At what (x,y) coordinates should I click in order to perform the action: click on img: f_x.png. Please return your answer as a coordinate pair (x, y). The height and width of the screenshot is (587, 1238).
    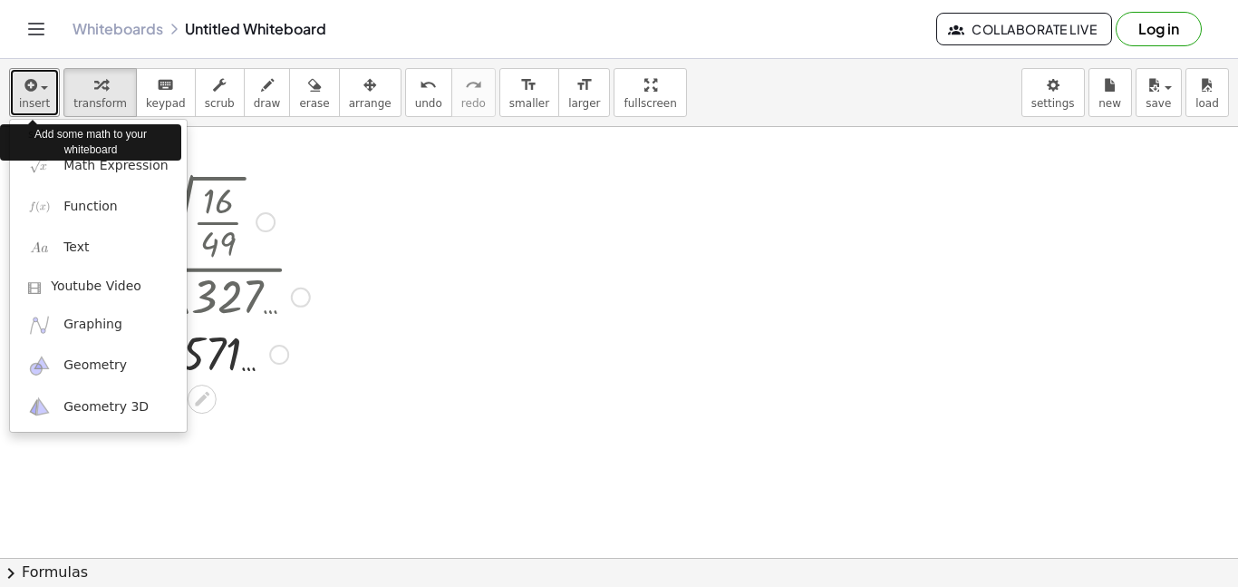
    Looking at the image, I should click on (39, 206).